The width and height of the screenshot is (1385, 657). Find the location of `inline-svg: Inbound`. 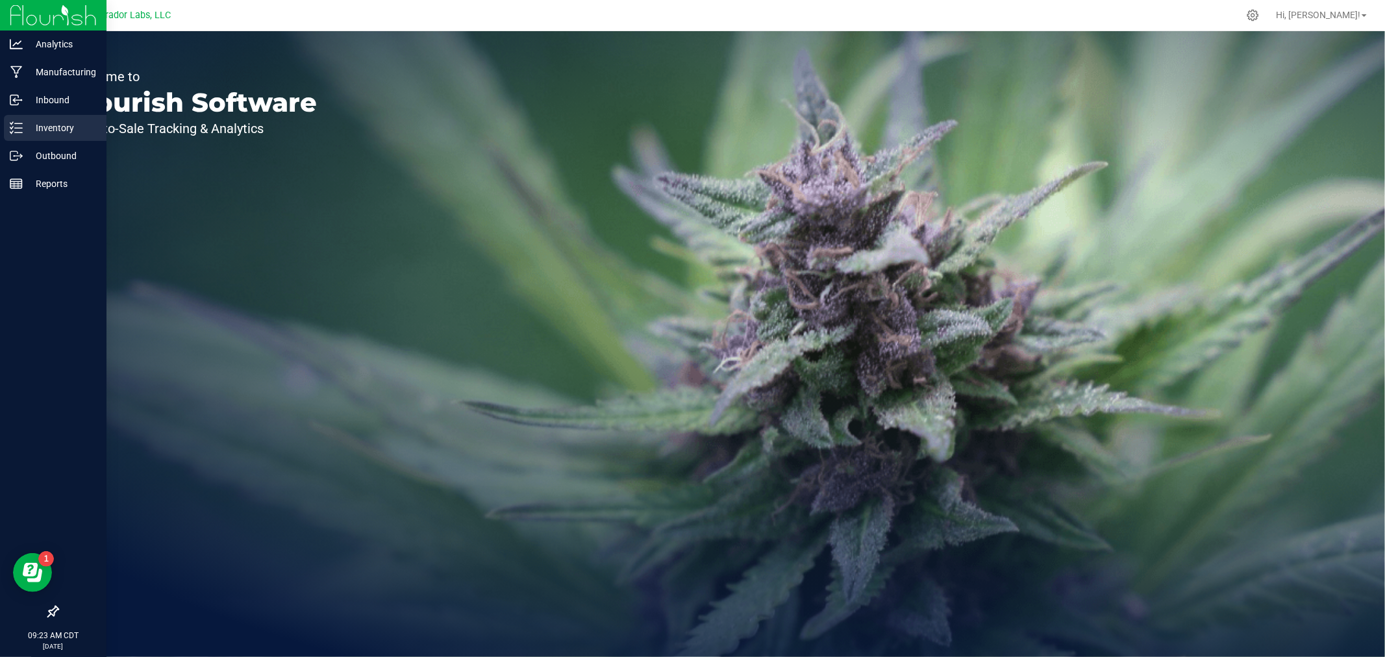

inline-svg: Inbound is located at coordinates (16, 100).